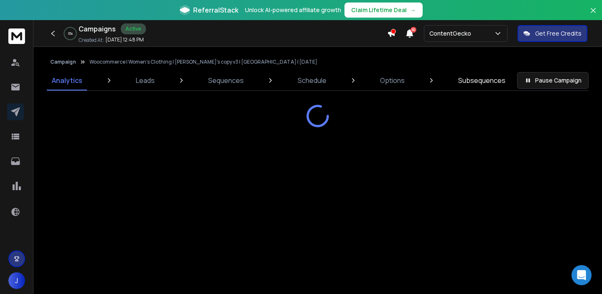 This screenshot has height=294, width=602. I want to click on a: Subsequences, so click(482, 80).